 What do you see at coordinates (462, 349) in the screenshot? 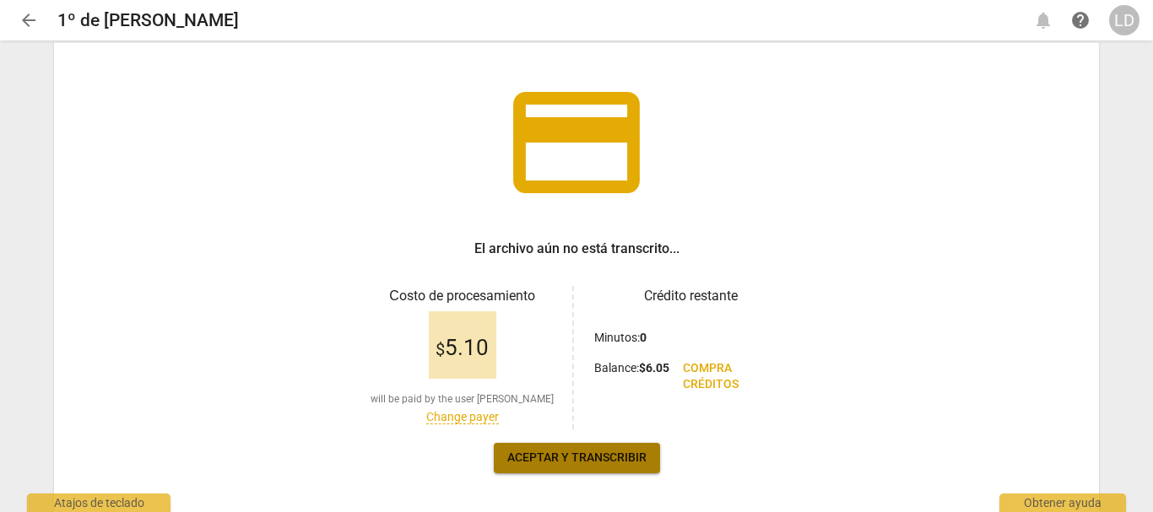
I see `span: 5.10` at bounding box center [462, 349].